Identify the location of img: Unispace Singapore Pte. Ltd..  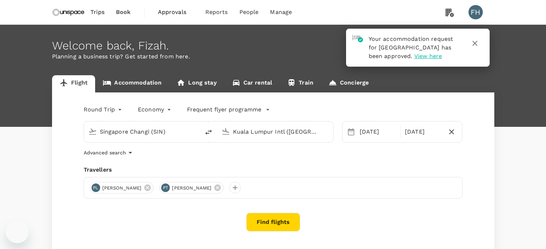
(69, 12).